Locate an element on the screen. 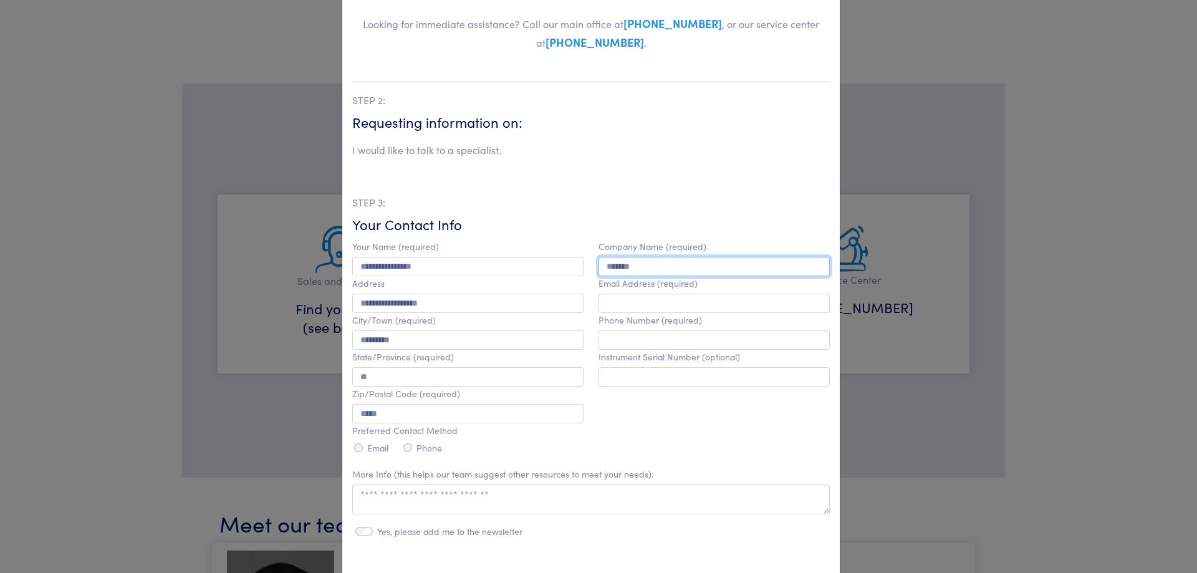  label: Yes, please add me to the newsletter is located at coordinates (449, 531).